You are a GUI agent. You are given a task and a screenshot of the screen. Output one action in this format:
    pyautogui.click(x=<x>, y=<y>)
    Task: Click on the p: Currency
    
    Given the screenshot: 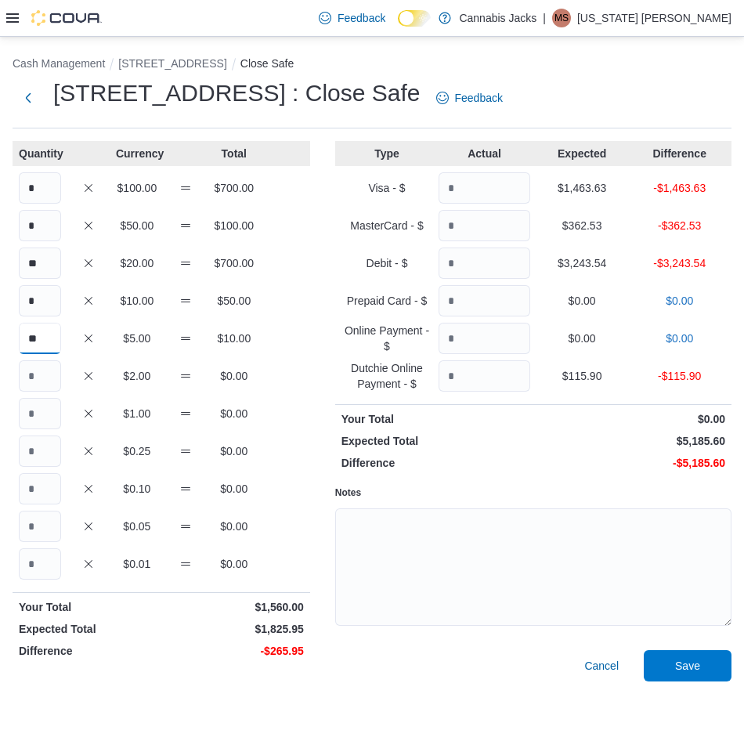 What is the action you would take?
    pyautogui.click(x=137, y=153)
    